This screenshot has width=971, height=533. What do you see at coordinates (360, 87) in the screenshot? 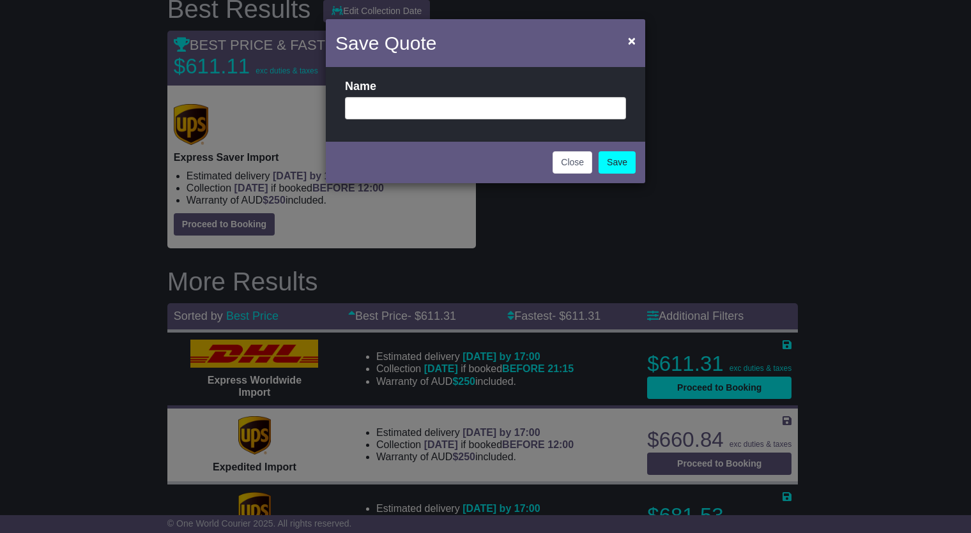
I see `label: Name` at bounding box center [360, 87].